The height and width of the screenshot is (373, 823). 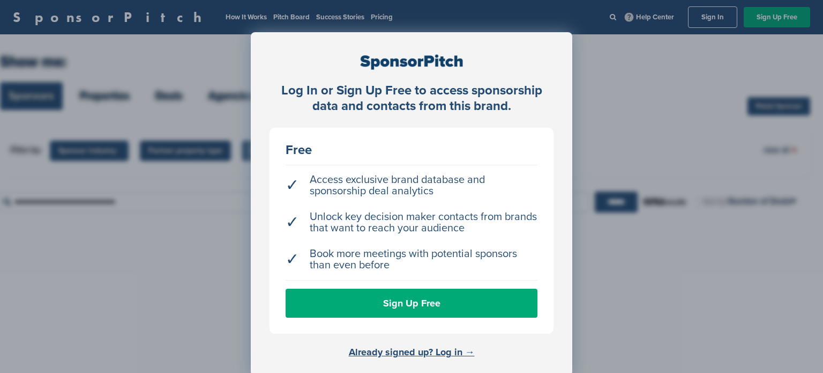 What do you see at coordinates (412, 222) in the screenshot?
I see `li: Unlock key decision maker contacts from brands that want to reach your audience` at bounding box center [412, 222].